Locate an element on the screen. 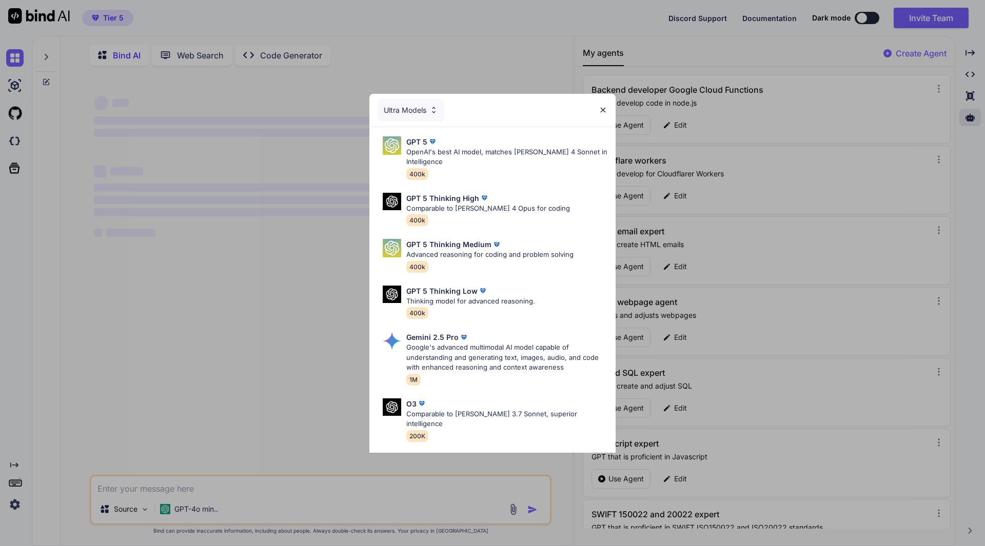  span: 200K is located at coordinates (417, 436).